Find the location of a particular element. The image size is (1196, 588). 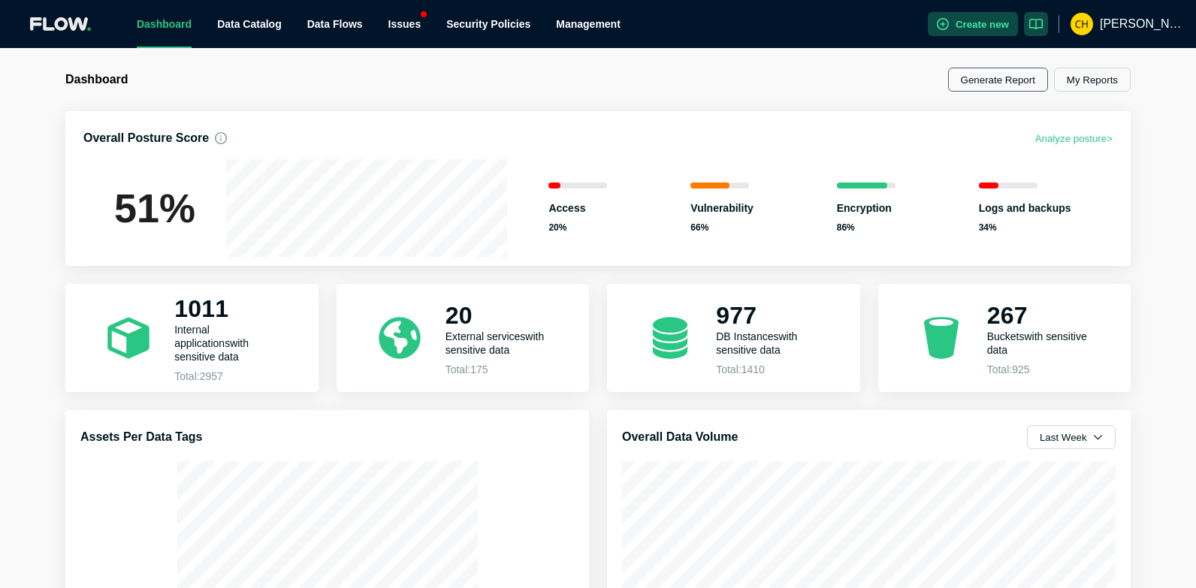

a: 977DB Instanceswith sensitive dataTotal:1410 is located at coordinates (733, 338).